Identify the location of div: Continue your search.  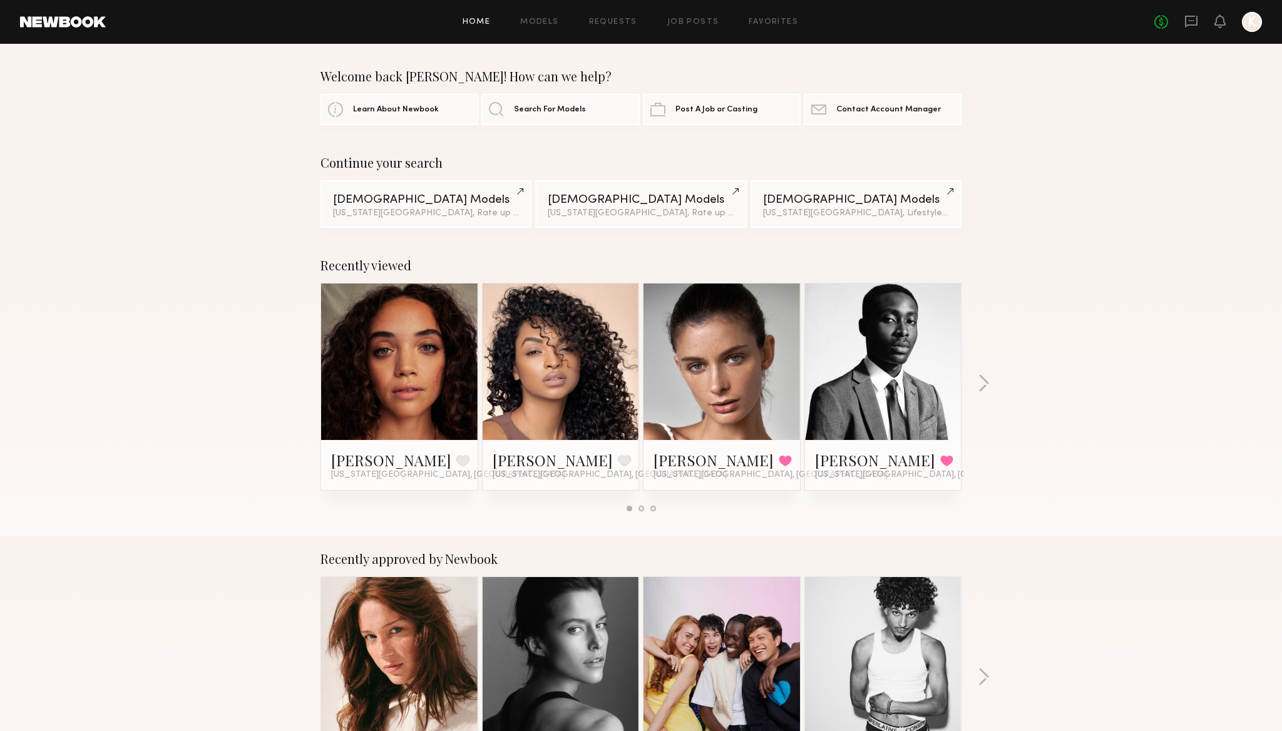
(641, 163).